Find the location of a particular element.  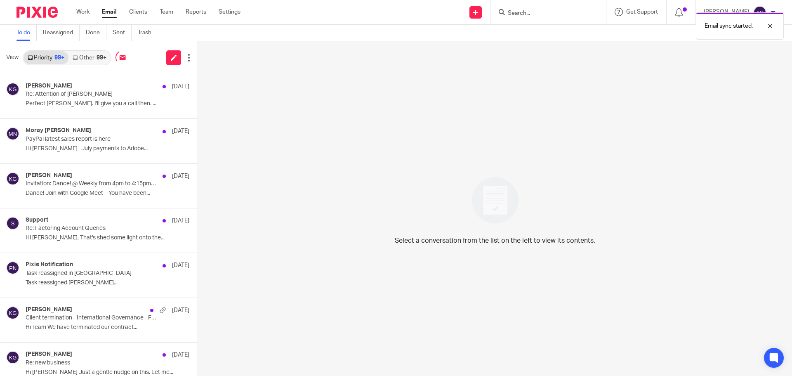

a: Sent is located at coordinates (122, 33).